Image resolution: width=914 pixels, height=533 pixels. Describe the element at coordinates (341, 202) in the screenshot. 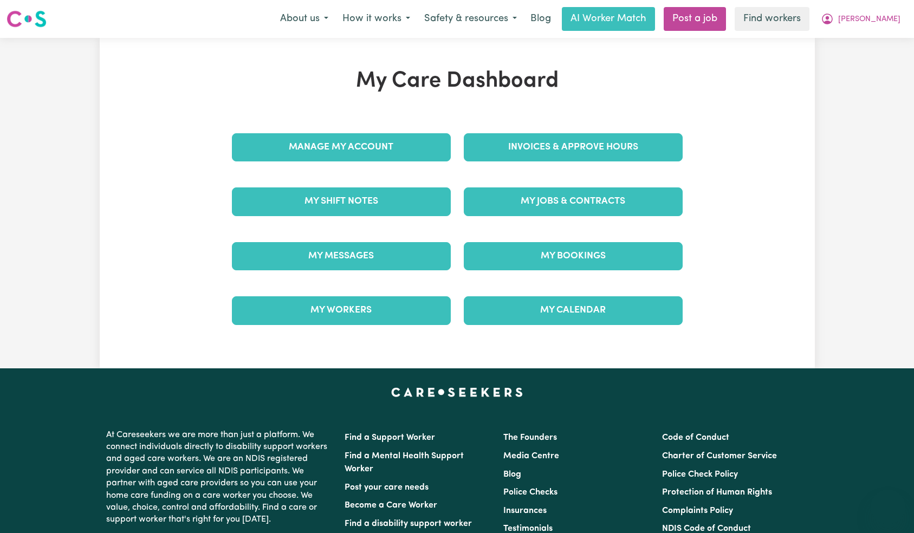

I see `a: My Shift Notes` at that location.